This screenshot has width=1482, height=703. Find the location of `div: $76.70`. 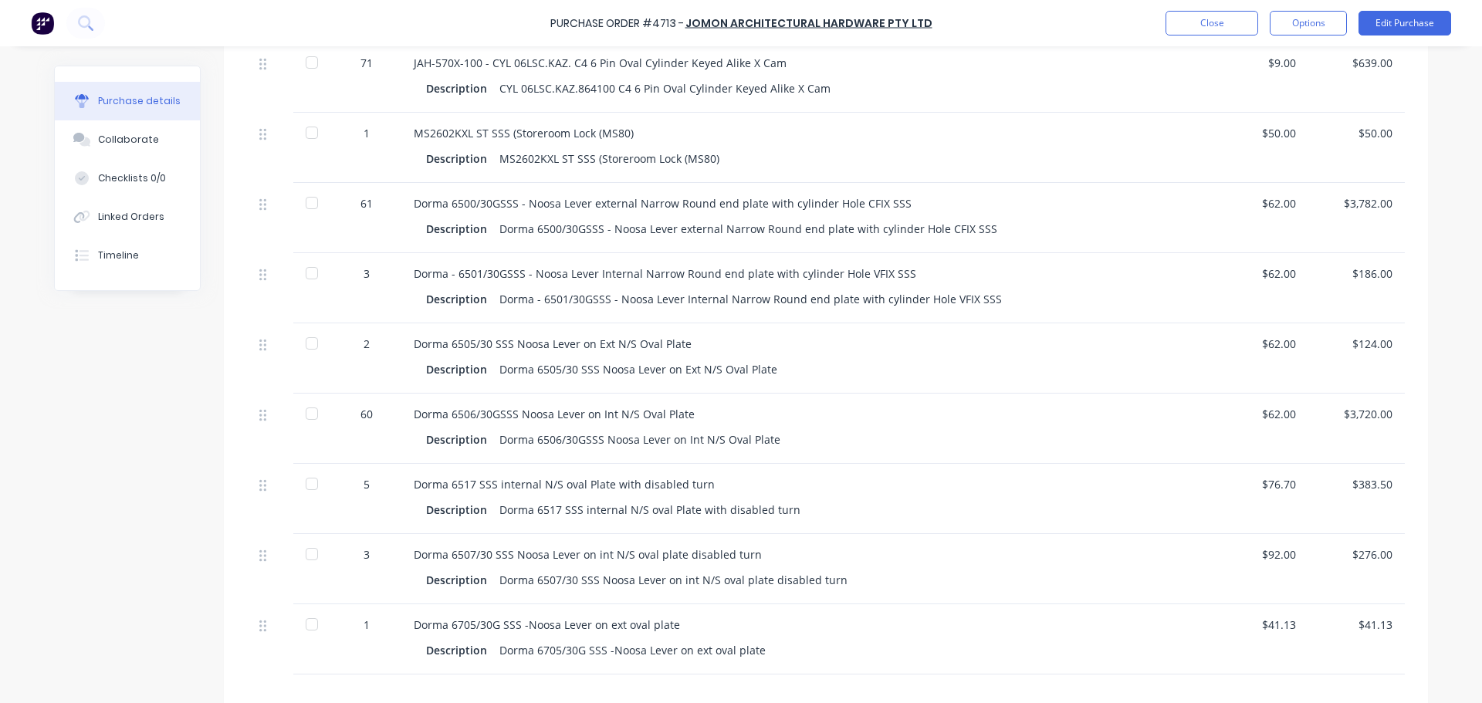

div: $76.70 is located at coordinates (1260, 484).